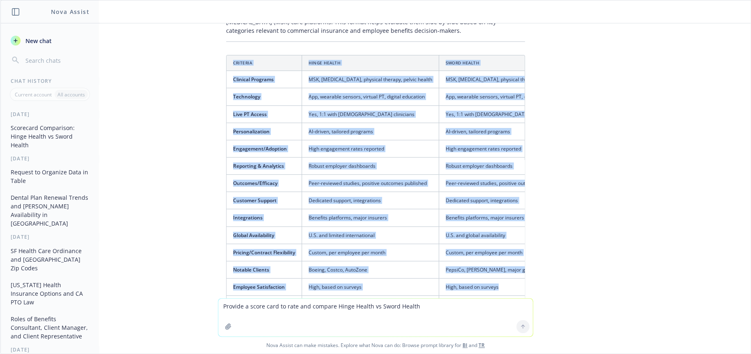 The width and height of the screenshot is (751, 354). Describe the element at coordinates (251, 131) in the screenshot. I see `span: Personalization` at that location.